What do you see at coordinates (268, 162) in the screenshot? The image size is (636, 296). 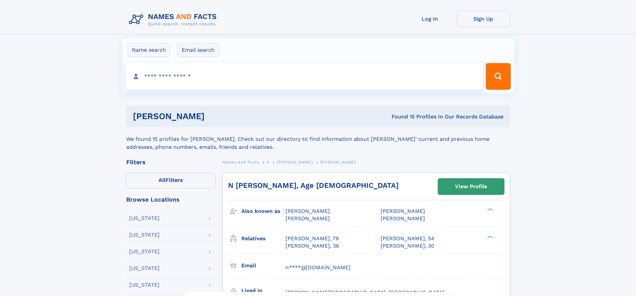 I see `span: A` at bounding box center [268, 162].